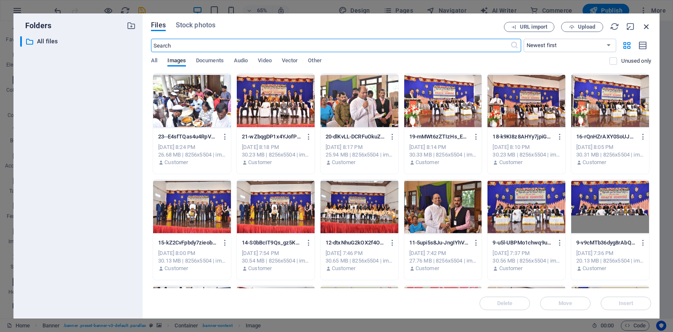 Image resolution: width=673 pixels, height=332 pixels. Describe the element at coordinates (610, 155) in the screenshot. I see `div: 30.31 MB | 8256x5504 | image/jpeg` at that location.